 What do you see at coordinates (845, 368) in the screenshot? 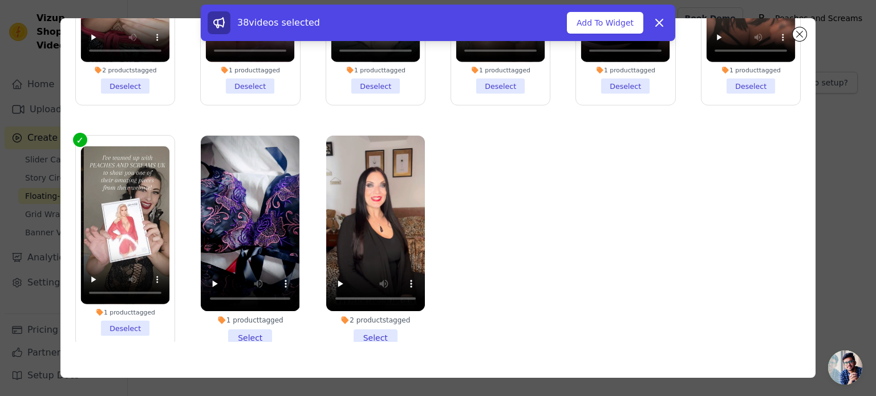
I see `div: Open chat` at bounding box center [845, 368].